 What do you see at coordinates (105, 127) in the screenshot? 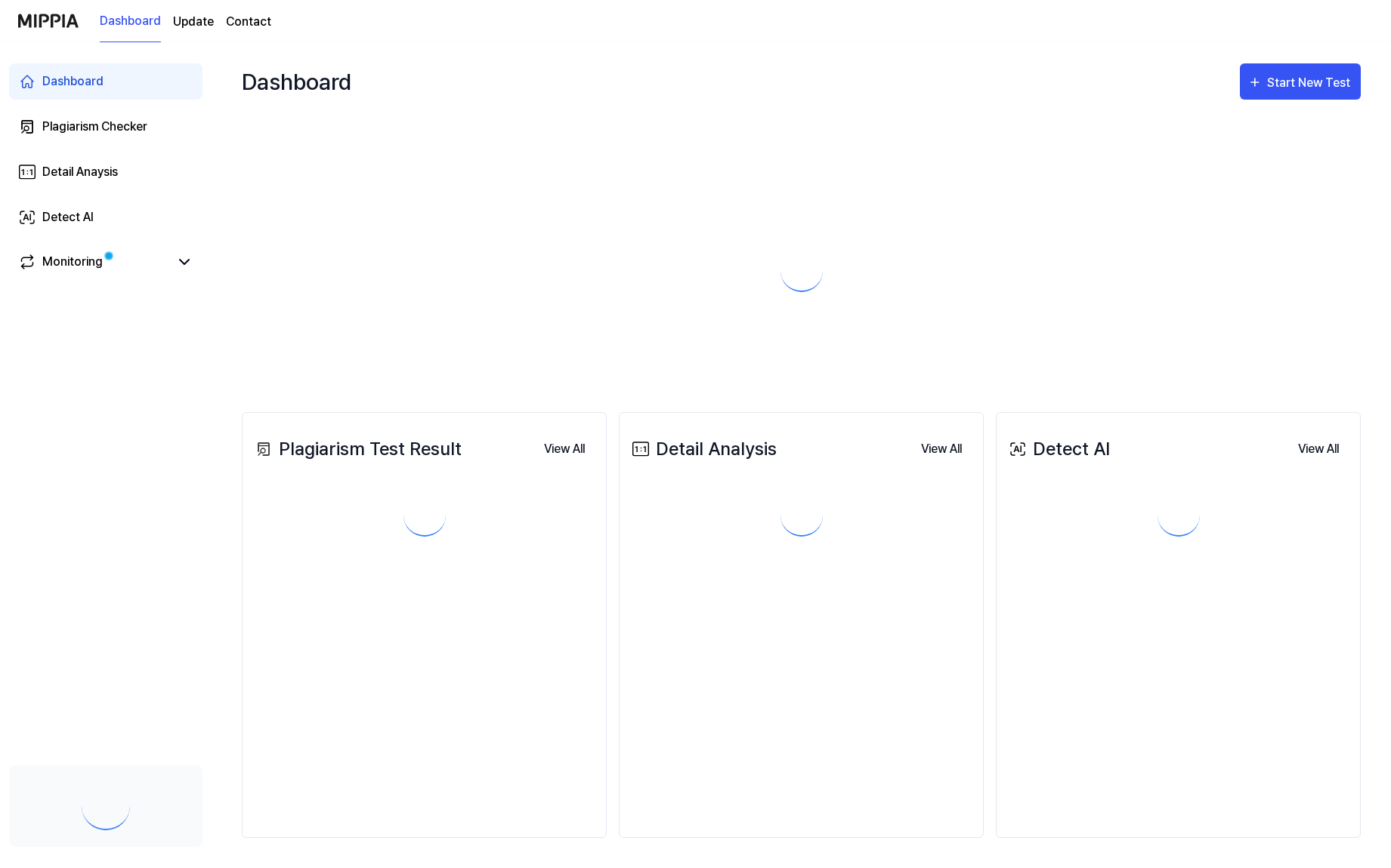
I see `a: Plagiarism Checker` at bounding box center [105, 127].